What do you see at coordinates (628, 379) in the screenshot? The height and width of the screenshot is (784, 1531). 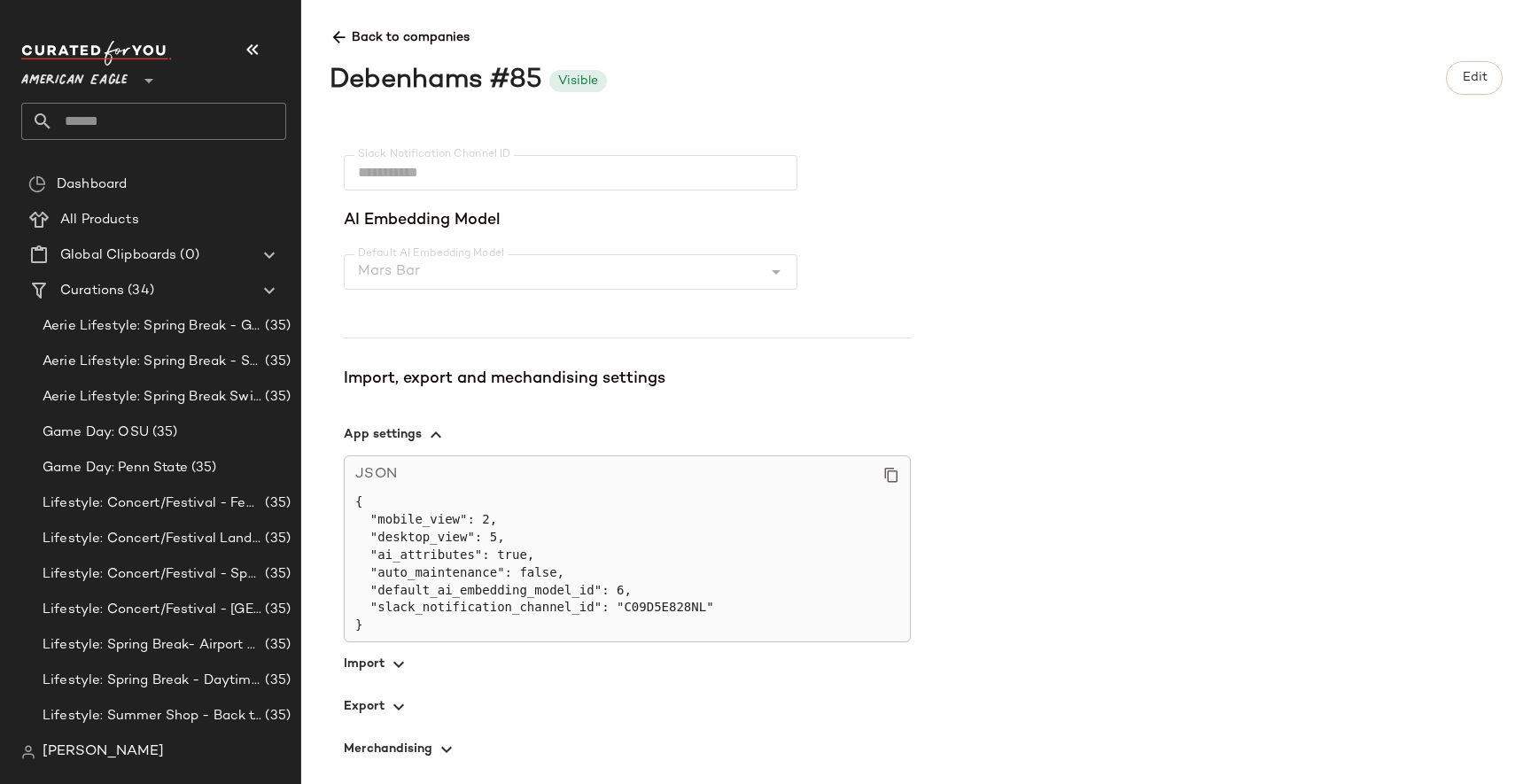 I see `div: Import, export and mechandising settings` at bounding box center [628, 379].